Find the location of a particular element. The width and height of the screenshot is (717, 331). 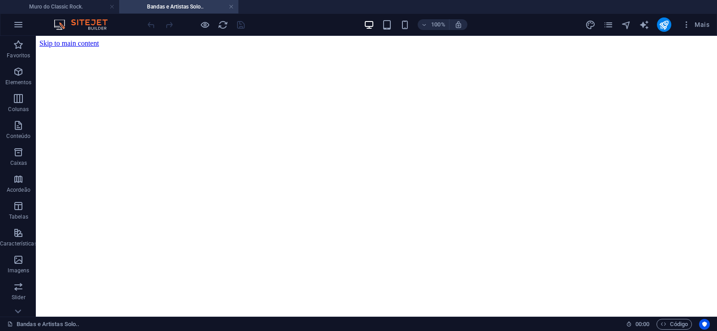

a: Skip to main content is located at coordinates (33, 7).